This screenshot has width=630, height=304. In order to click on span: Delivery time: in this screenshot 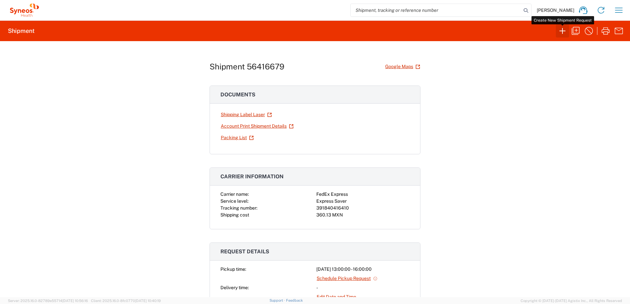, I will do `click(235, 288)`.